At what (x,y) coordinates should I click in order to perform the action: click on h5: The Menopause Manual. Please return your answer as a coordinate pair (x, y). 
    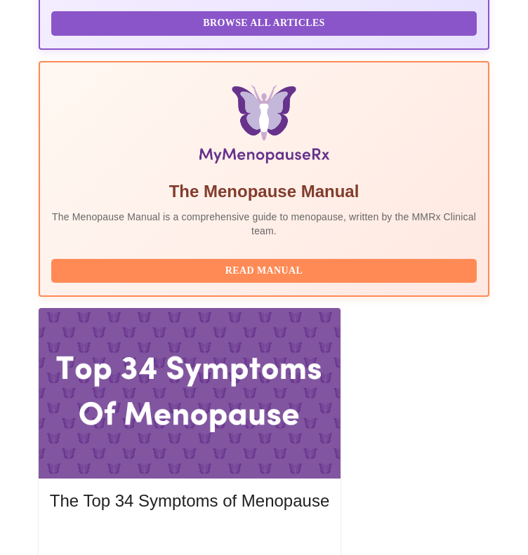
    Looking at the image, I should click on (264, 192).